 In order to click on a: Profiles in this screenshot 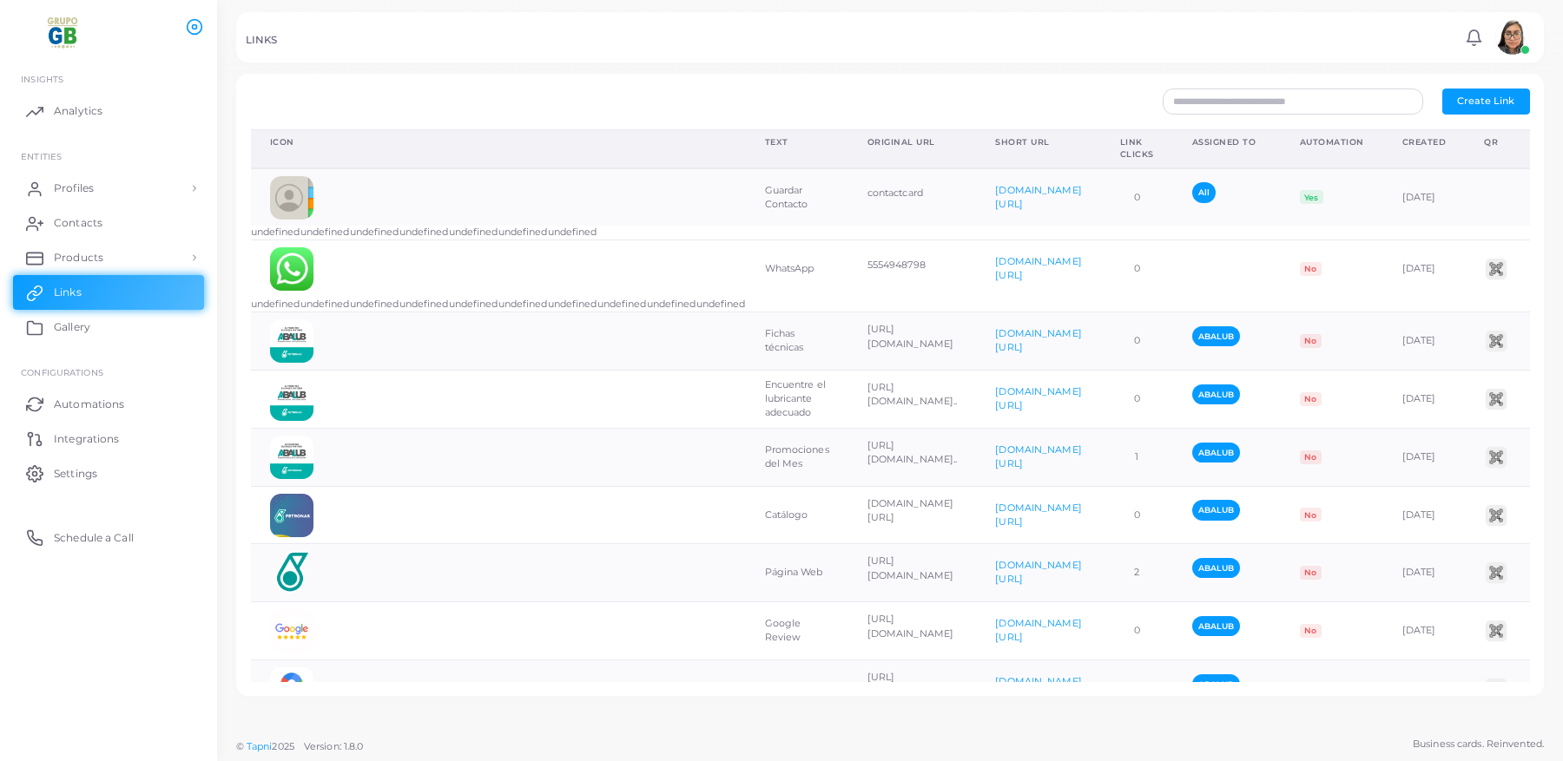, I will do `click(109, 188)`.